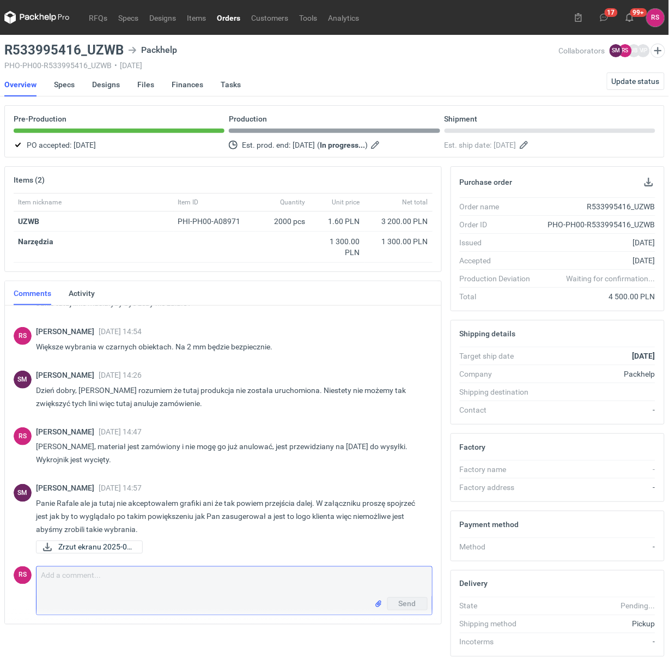  Describe the element at coordinates (655, 17) in the screenshot. I see `button: RS` at that location.